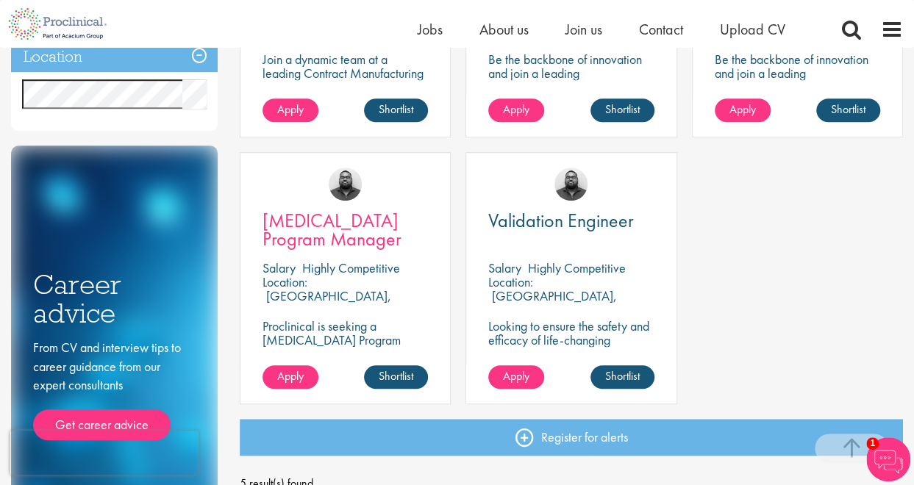 The image size is (914, 485). Describe the element at coordinates (504, 29) in the screenshot. I see `span: About us` at that location.